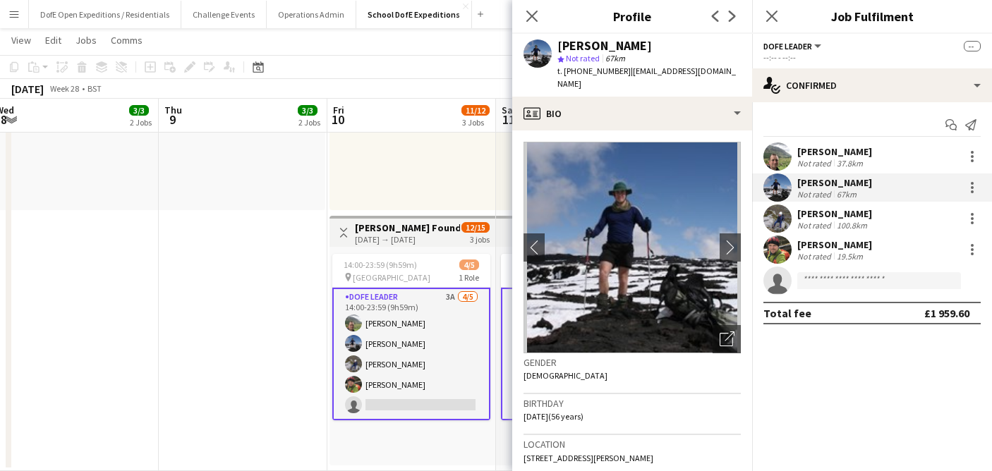  Describe the element at coordinates (380, 265) in the screenshot. I see `span: 14:00-23:59 (9h59m)` at that location.